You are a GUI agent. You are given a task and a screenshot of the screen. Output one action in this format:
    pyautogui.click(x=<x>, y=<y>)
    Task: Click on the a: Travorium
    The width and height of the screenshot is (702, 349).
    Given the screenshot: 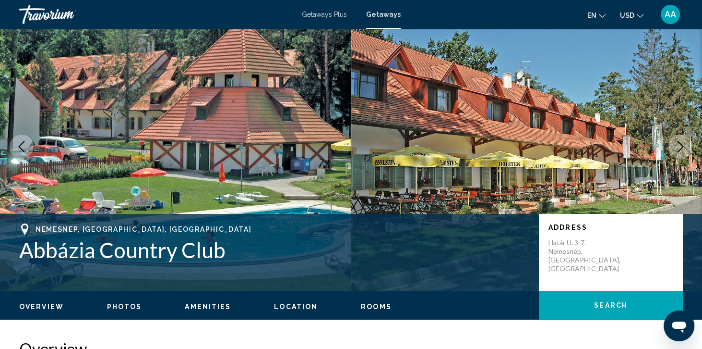 What is the action you would take?
    pyautogui.click(x=156, y=14)
    